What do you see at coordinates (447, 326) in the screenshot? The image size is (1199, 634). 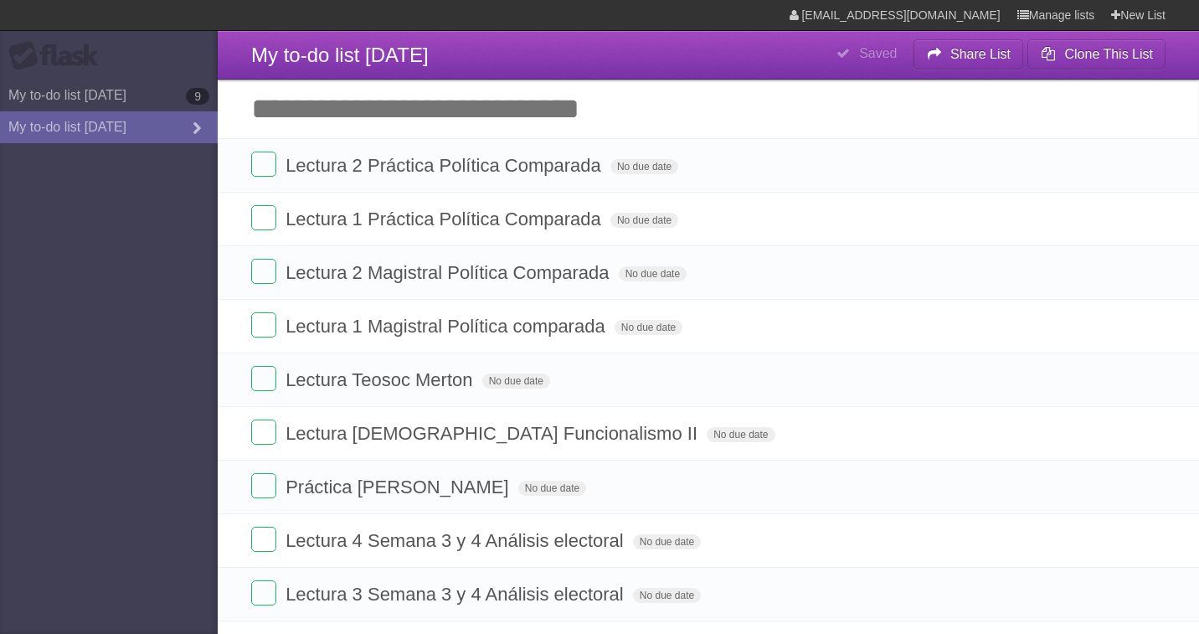 I see `span: Lectura 1 Magistral Política comparada` at bounding box center [447, 326].